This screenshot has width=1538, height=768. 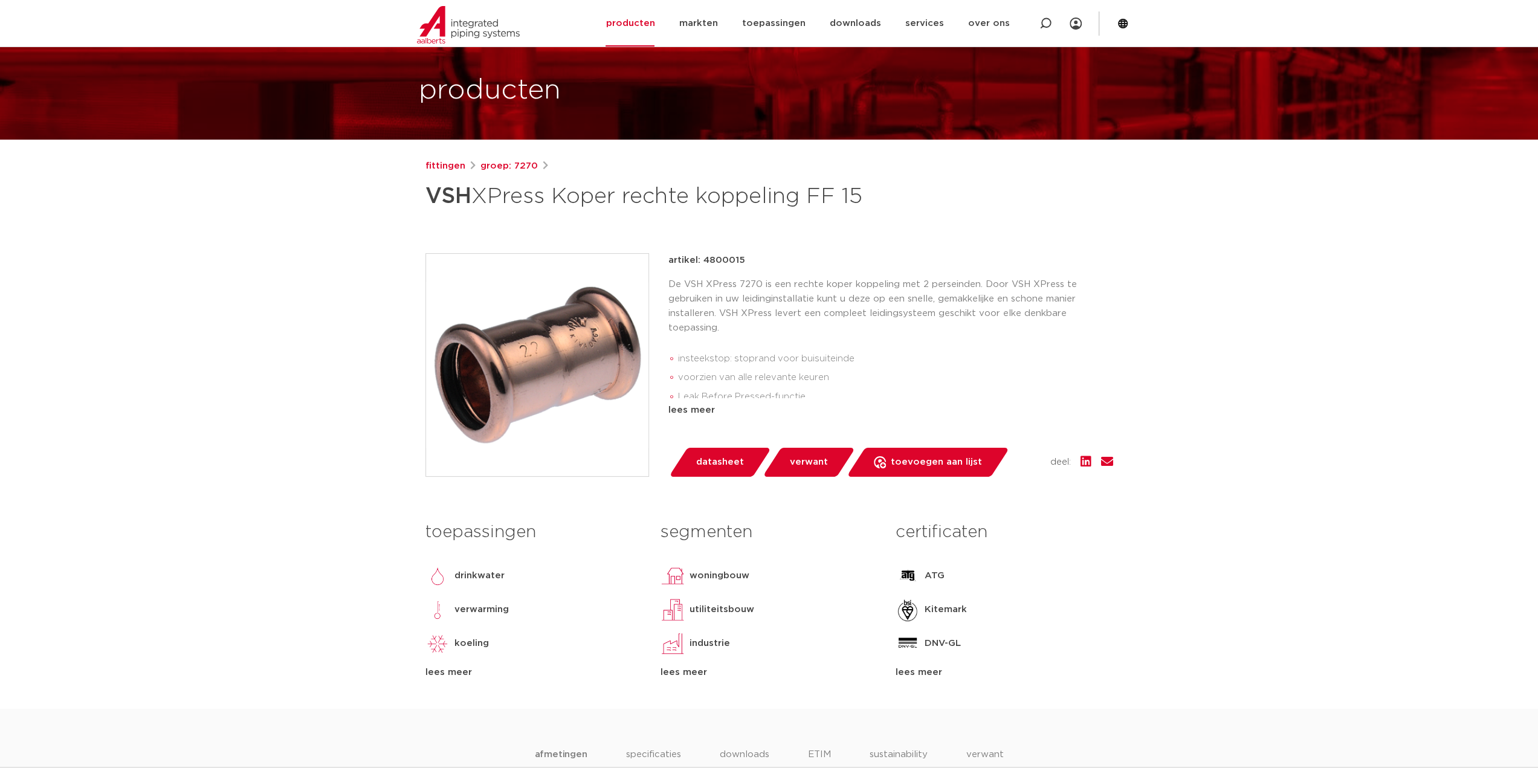 I want to click on p: artikel: 4800015, so click(x=707, y=260).